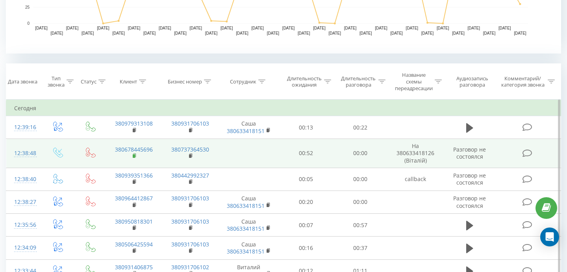 The height and width of the screenshot is (272, 567). Describe the element at coordinates (306, 202) in the screenshot. I see `td: 00:20` at that location.